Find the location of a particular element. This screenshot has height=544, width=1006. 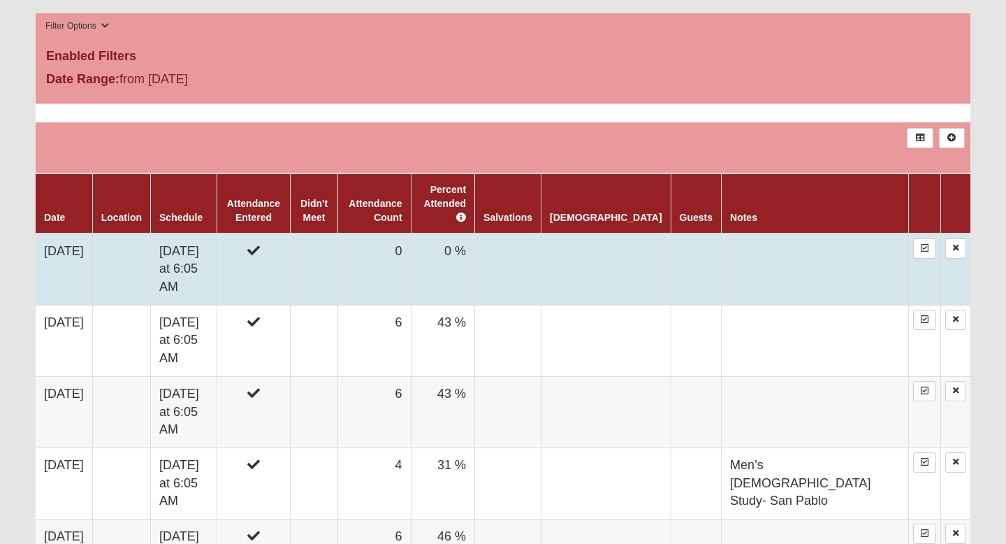

a: Date is located at coordinates (54, 217).